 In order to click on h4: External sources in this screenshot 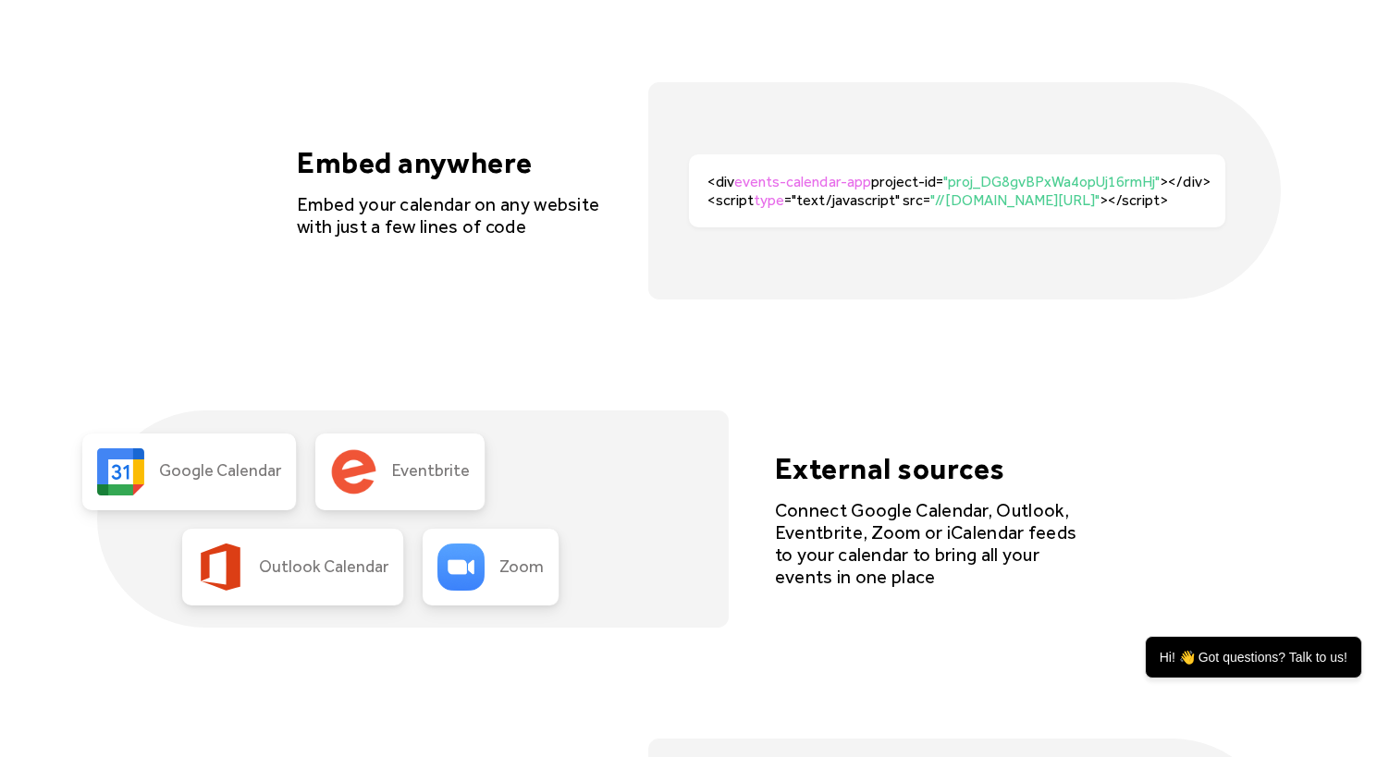, I will do `click(927, 469)`.